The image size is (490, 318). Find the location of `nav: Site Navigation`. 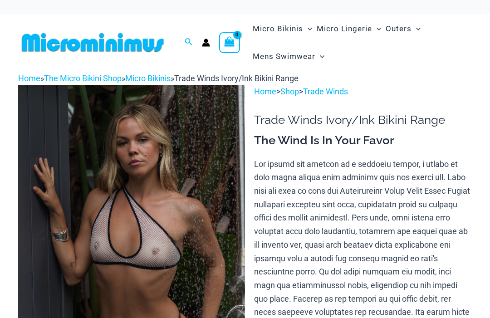

nav: Site Navigation is located at coordinates (360, 43).